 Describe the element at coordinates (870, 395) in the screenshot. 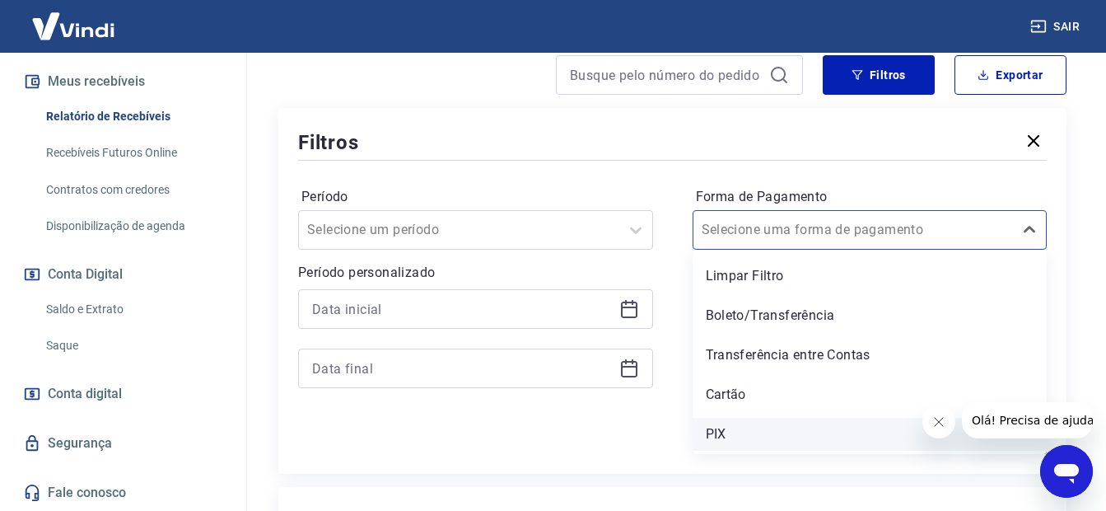

I see `div: Cartão` at that location.